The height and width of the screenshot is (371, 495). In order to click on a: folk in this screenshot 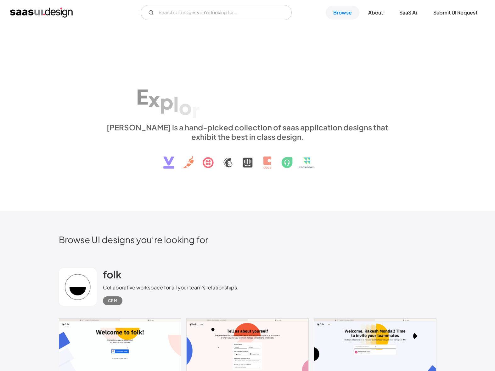, I will do `click(112, 276)`.